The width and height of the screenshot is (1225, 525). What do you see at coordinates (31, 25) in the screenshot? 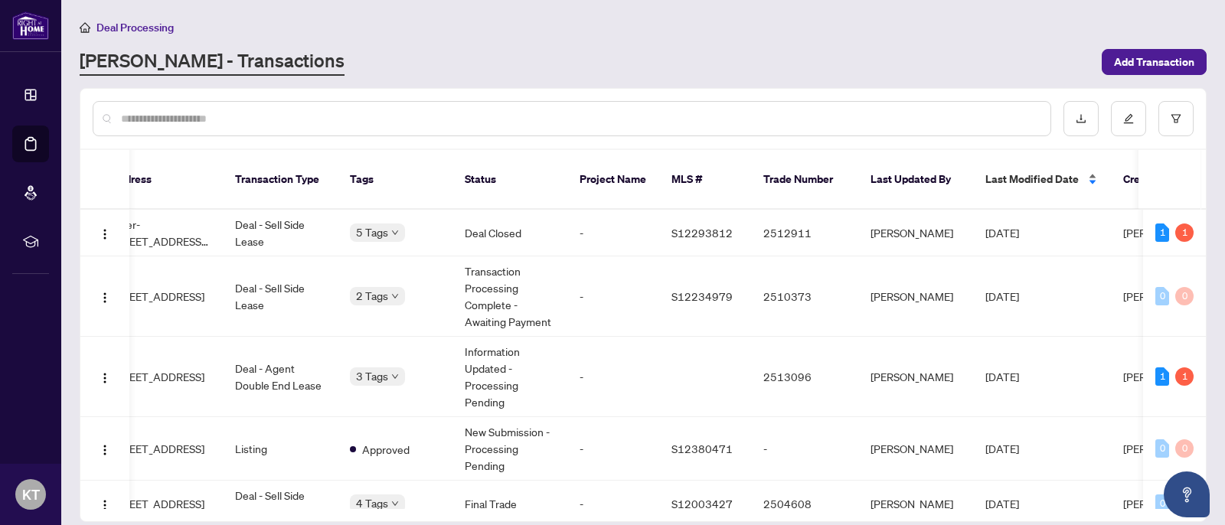
I see `img: logo` at bounding box center [31, 25].